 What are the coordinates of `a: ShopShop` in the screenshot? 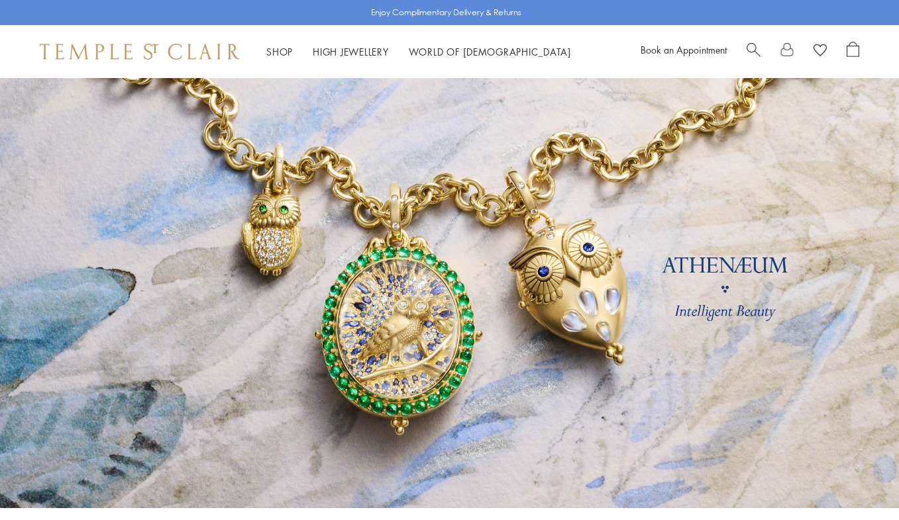 It's located at (279, 52).